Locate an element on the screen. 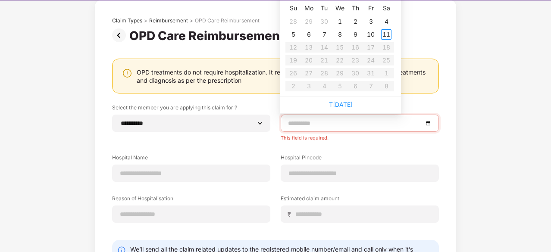 This screenshot has width=551, height=252. th: Su is located at coordinates (293, 8).